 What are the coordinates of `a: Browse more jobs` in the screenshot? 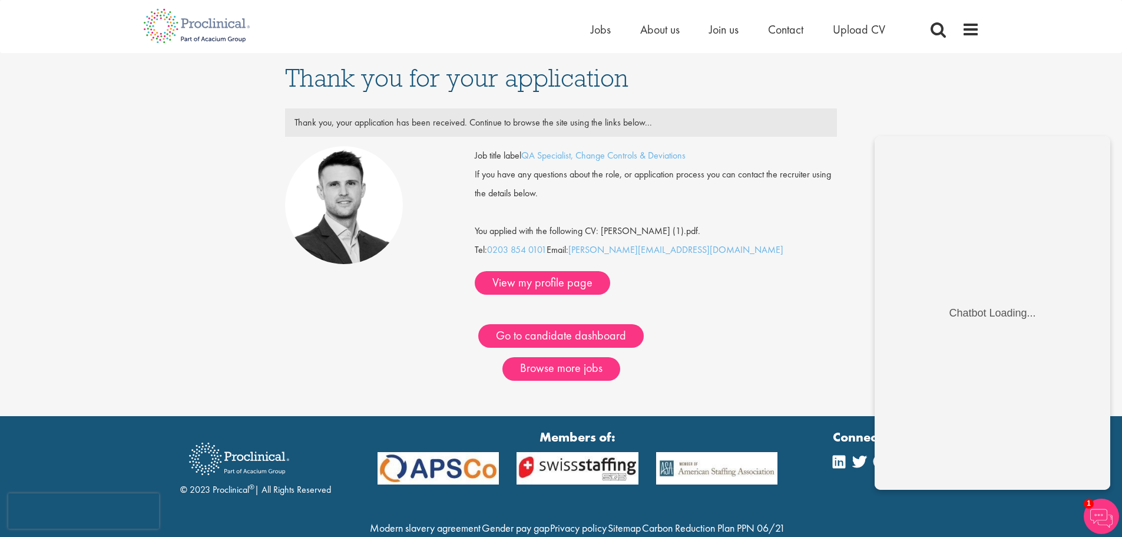 It's located at (562, 369).